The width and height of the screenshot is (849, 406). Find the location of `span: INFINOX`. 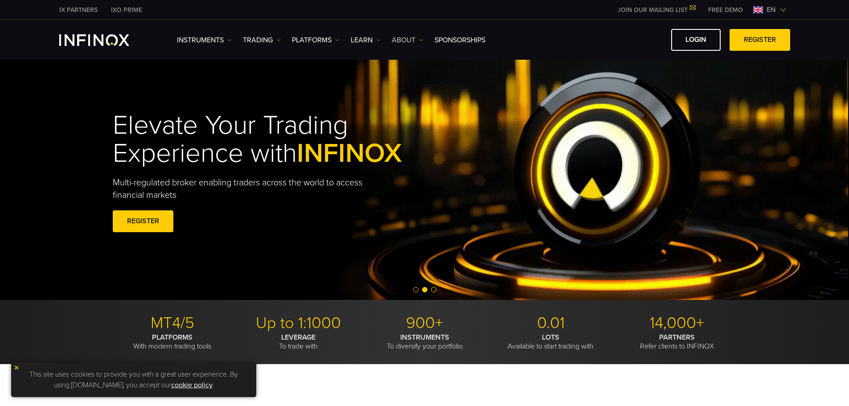

span: INFINOX is located at coordinates (350, 153).